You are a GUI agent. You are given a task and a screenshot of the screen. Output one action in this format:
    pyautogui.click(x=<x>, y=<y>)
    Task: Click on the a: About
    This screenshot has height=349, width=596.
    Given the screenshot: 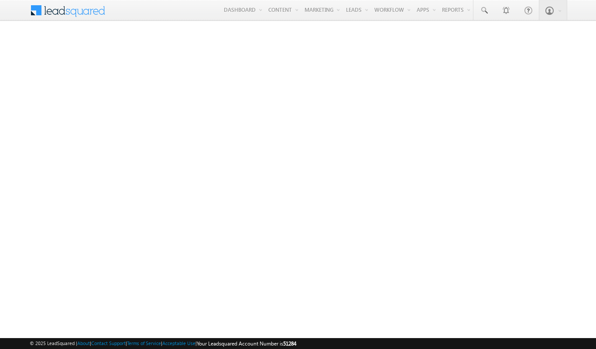 What is the action you would take?
    pyautogui.click(x=83, y=343)
    